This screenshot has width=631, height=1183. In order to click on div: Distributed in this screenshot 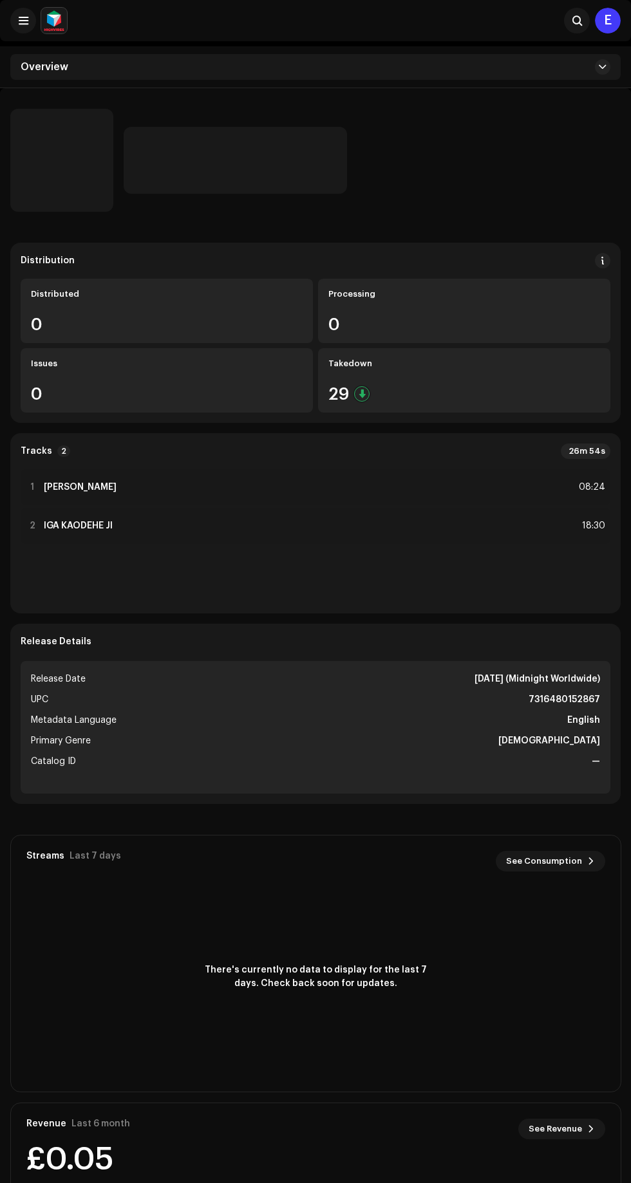, I will do `click(167, 294)`.